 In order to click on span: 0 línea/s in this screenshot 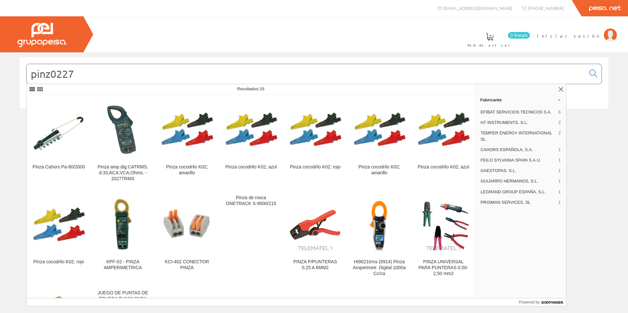, I will do `click(519, 35)`.